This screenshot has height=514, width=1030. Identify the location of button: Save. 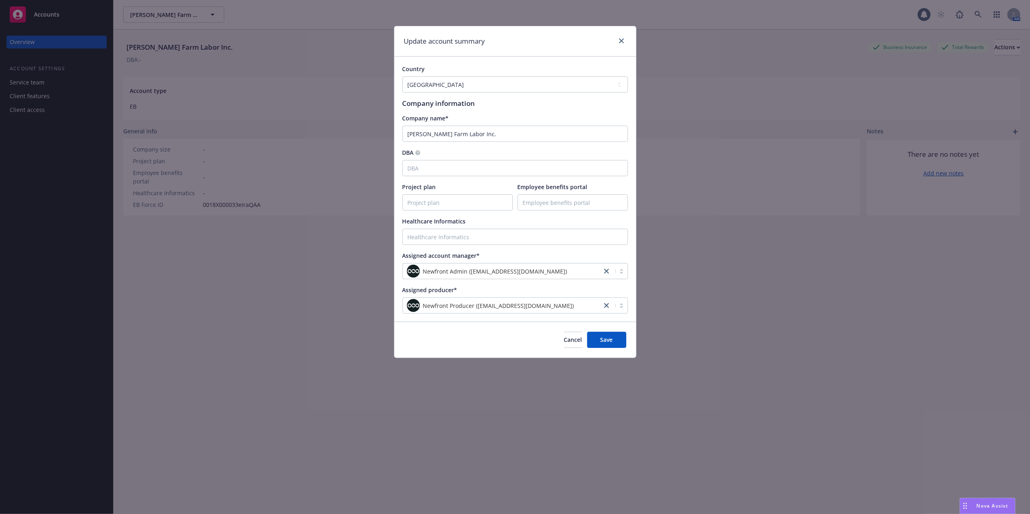
(607, 340).